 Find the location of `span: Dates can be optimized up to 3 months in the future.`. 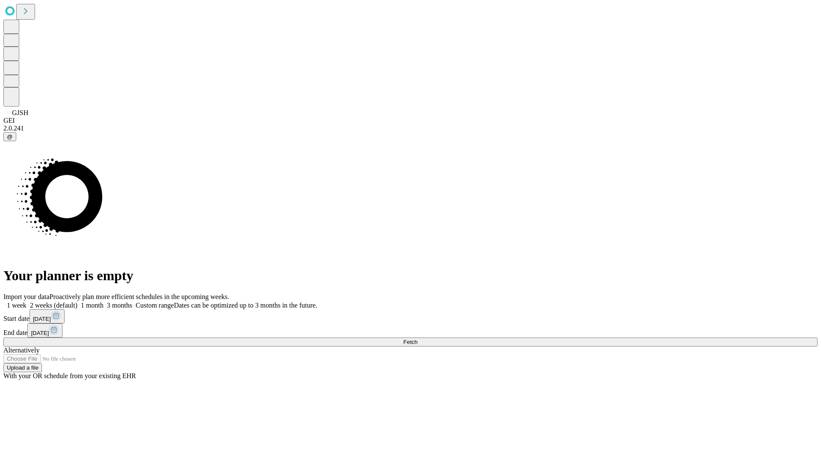

span: Dates can be optimized up to 3 months in the future. is located at coordinates (246, 305).